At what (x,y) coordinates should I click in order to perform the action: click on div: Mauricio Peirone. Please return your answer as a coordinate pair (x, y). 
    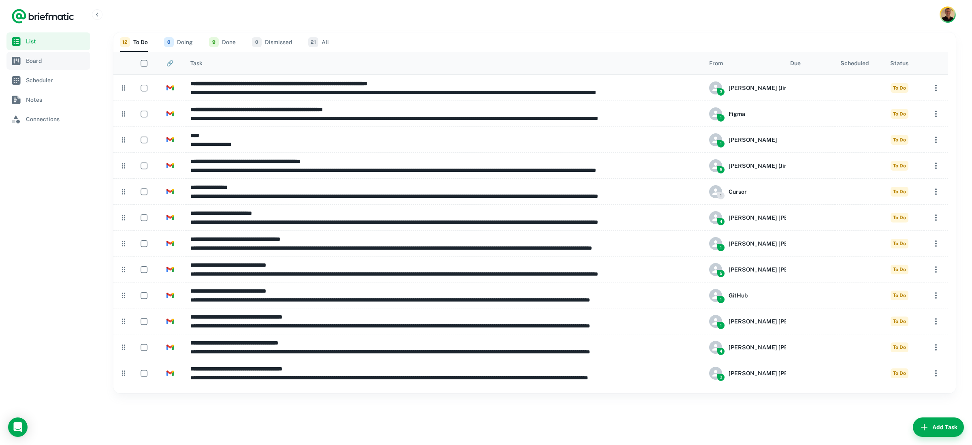
    Looking at the image, I should click on (743, 140).